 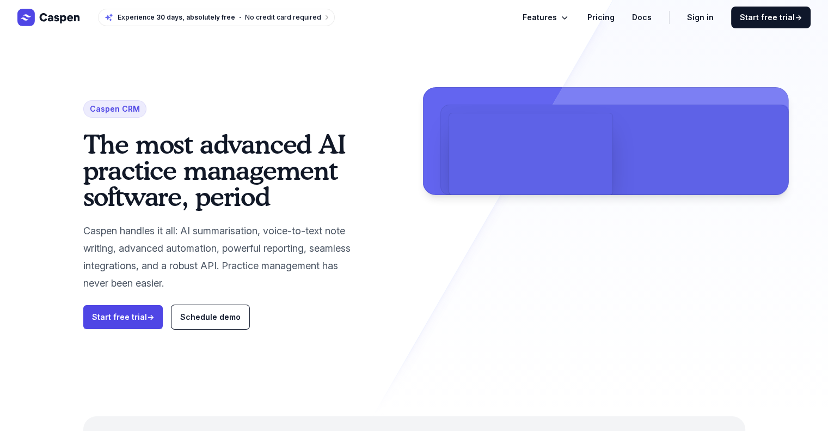 What do you see at coordinates (216, 17) in the screenshot?
I see `a: Experience 30 days, absolutely freeNo credit card required` at bounding box center [216, 17].